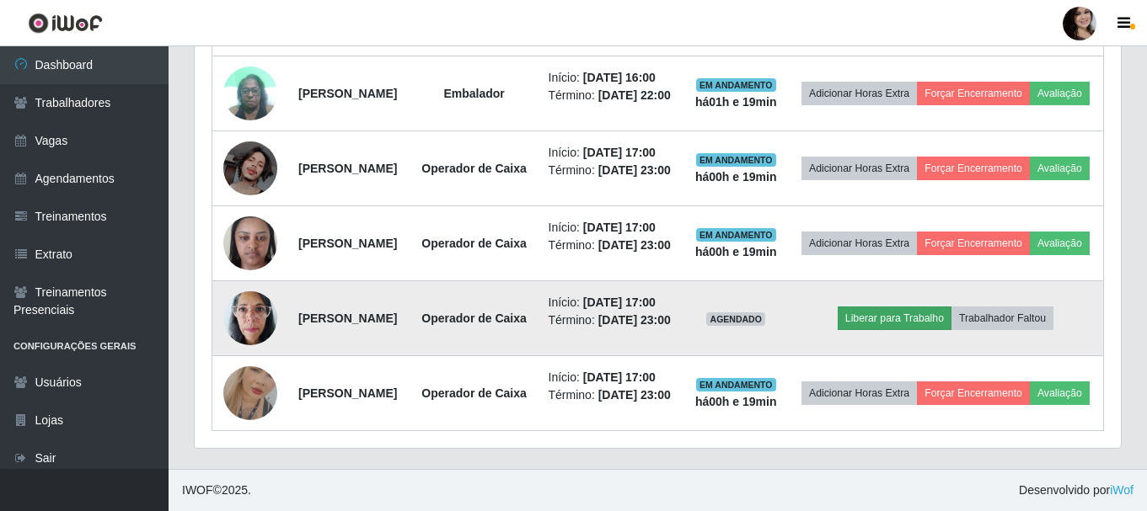 The image size is (1147, 511). I want to click on img: CoreUI Logo, so click(65, 23).